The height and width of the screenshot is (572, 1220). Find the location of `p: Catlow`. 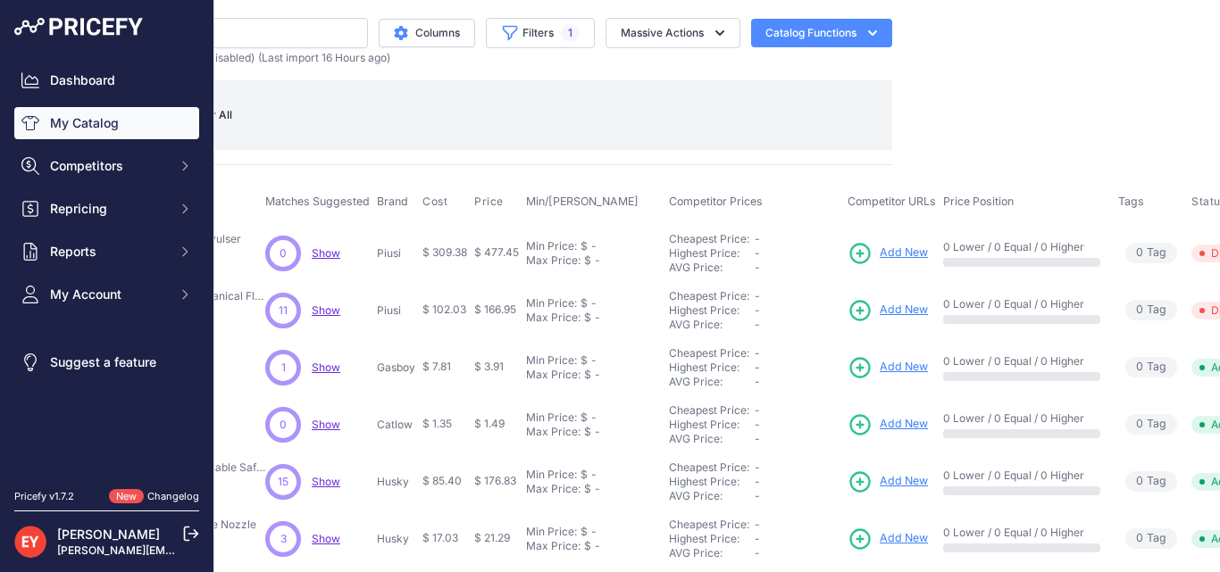

p: Catlow is located at coordinates (396, 425).